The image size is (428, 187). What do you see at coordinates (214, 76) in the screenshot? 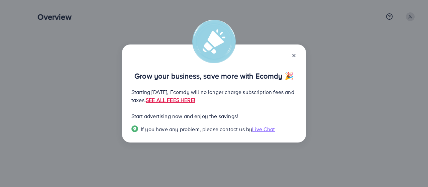
I see `p: Grow your business, save more with Ecomdy 🎉` at bounding box center [214, 76].